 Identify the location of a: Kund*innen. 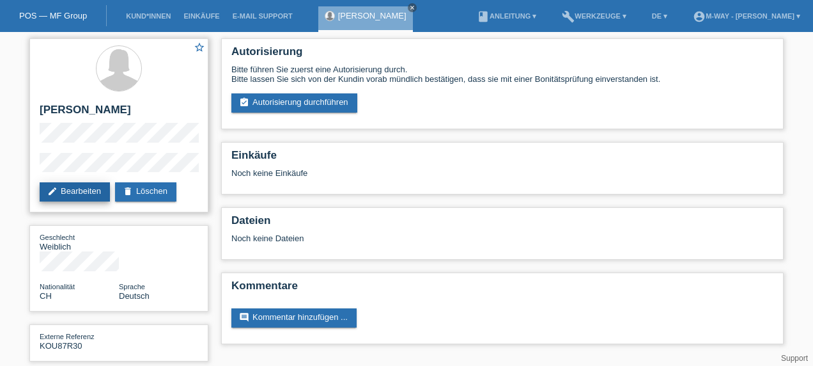
(148, 16).